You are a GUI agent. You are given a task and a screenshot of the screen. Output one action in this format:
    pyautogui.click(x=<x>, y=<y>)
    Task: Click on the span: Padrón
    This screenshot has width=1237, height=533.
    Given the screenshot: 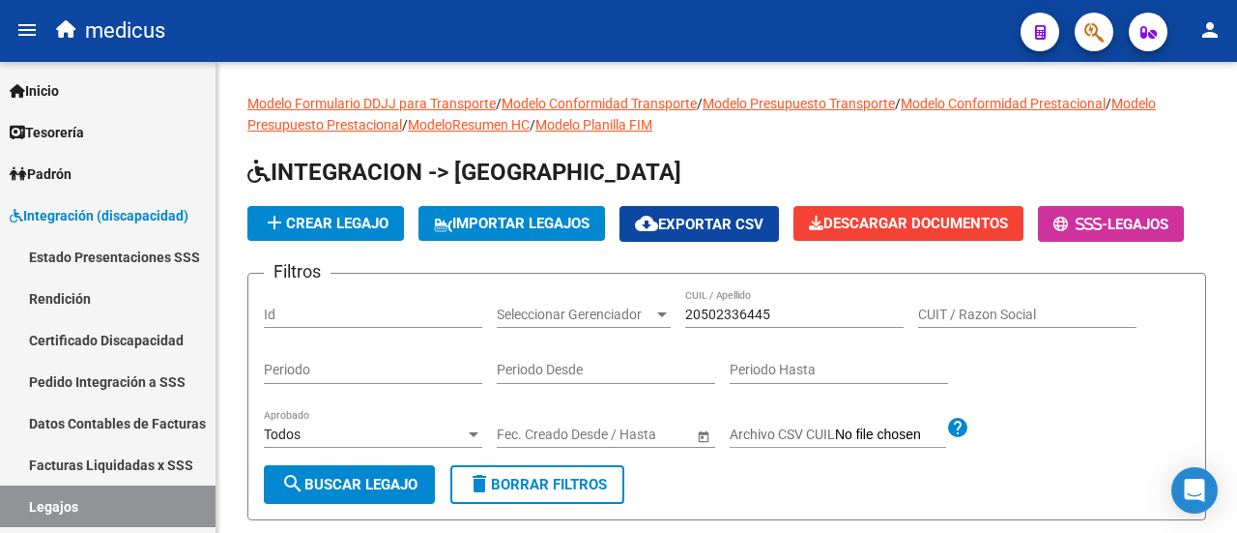 What is the action you would take?
    pyautogui.click(x=41, y=174)
    